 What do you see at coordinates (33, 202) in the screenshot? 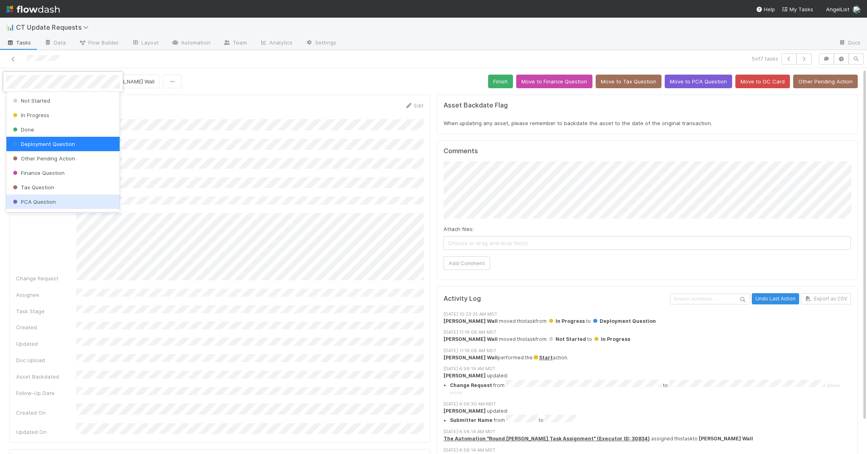
I see `span: PCA Question` at bounding box center [33, 202].